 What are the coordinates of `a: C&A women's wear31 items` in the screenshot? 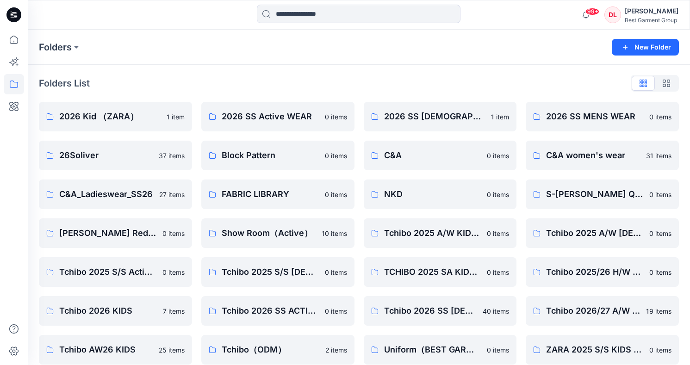 It's located at (602, 155).